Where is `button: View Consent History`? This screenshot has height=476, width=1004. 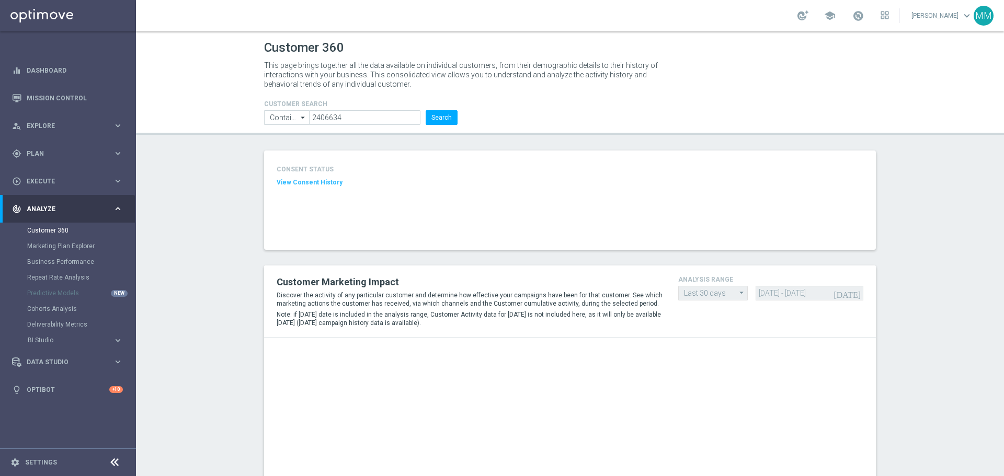
button: View Consent History is located at coordinates (309, 182).